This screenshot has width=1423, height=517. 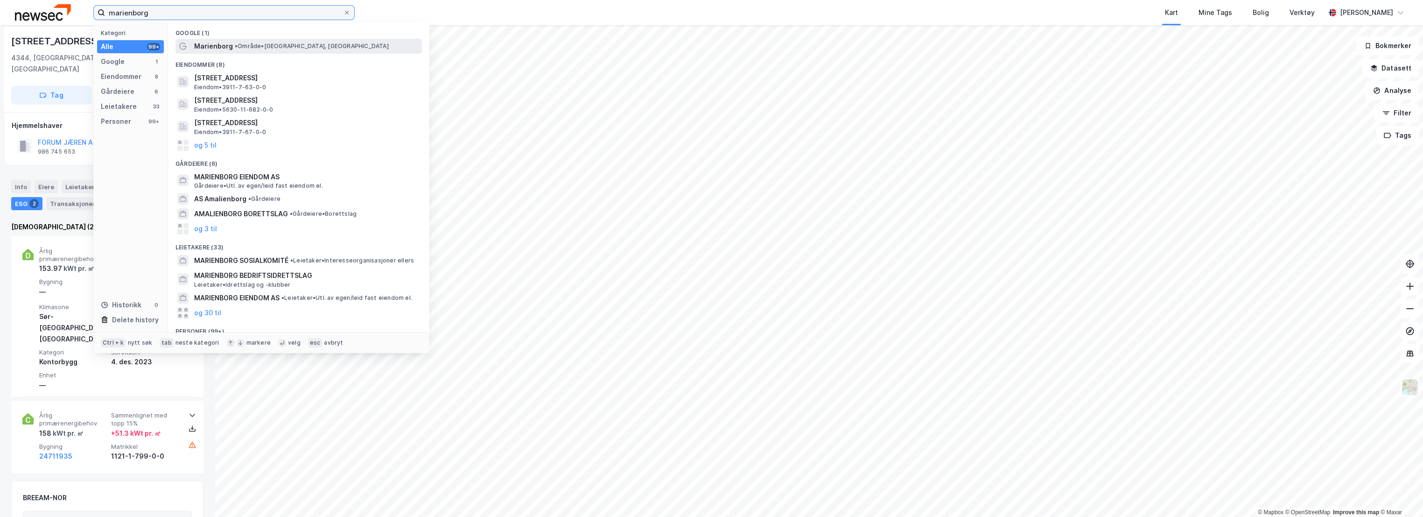 What do you see at coordinates (73, 352) in the screenshot?
I see `span: Kategori` at bounding box center [73, 352].